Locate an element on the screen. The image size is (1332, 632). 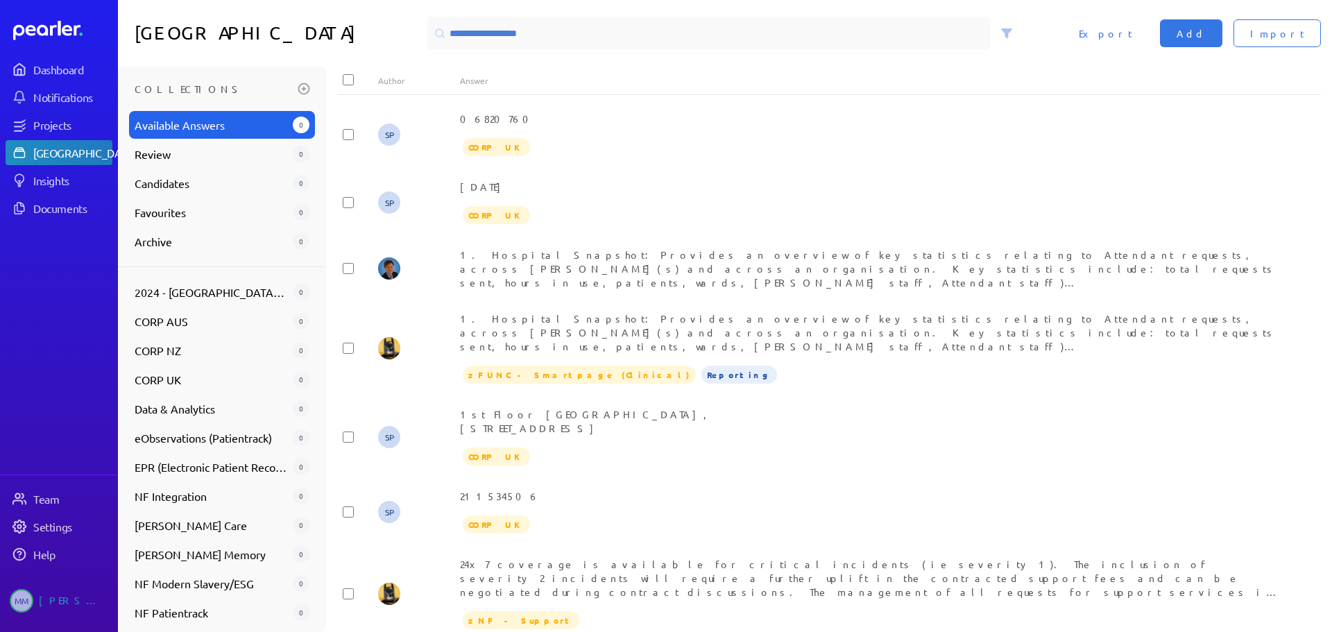
h3: Collections is located at coordinates (214, 89).